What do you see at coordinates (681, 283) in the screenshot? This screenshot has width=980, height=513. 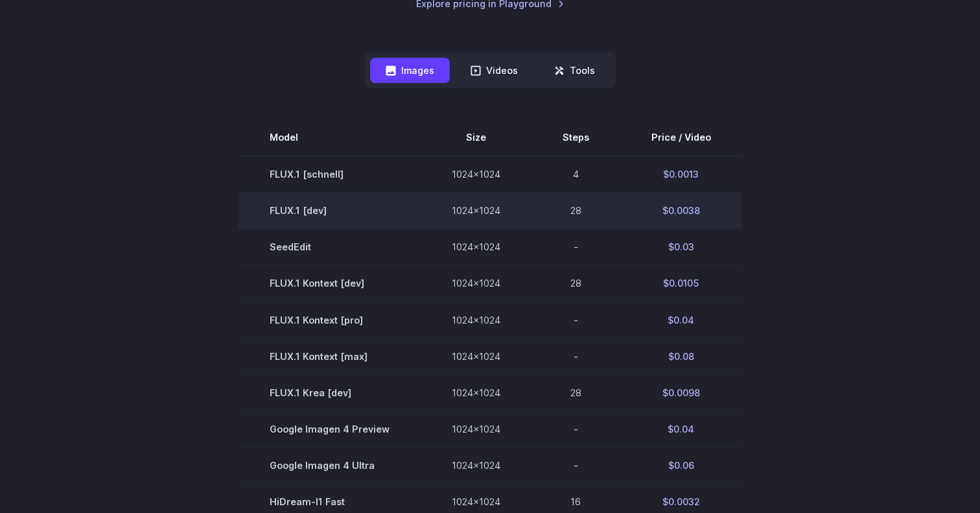 I see `td: $0.0105` at bounding box center [681, 283].